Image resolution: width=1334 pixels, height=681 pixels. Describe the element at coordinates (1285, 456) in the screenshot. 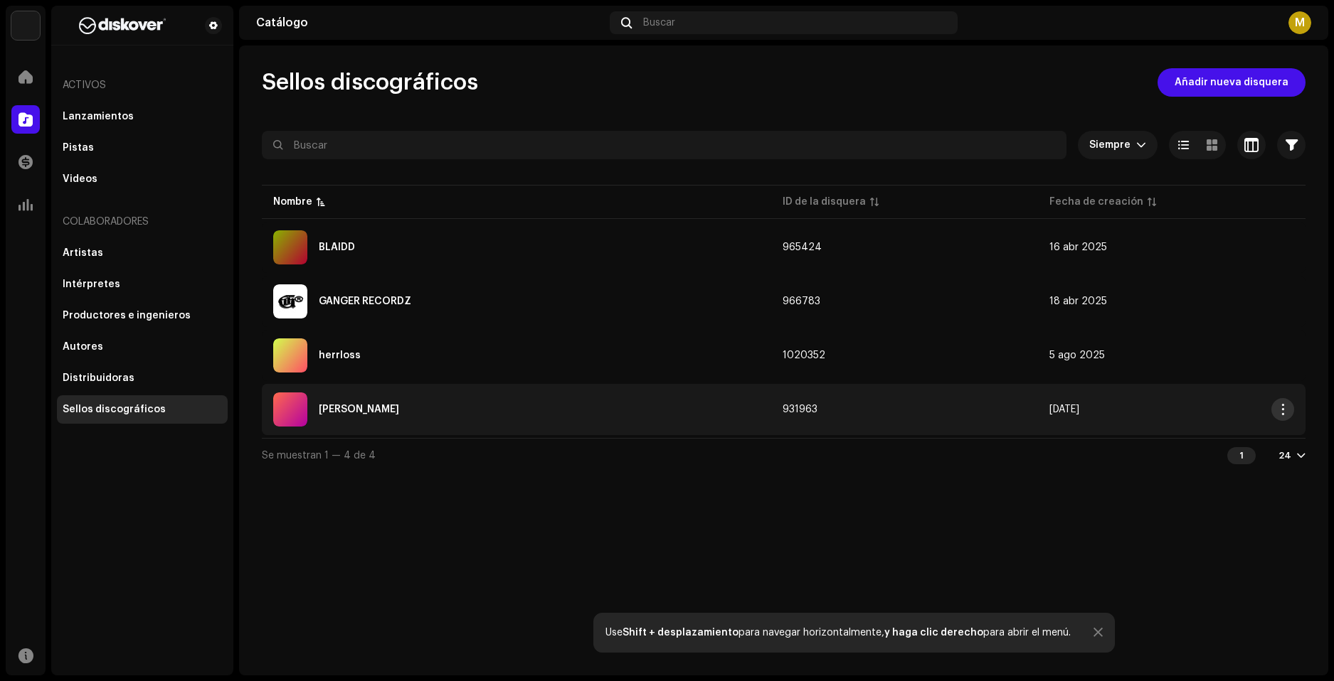

I see `div: 24` at that location.